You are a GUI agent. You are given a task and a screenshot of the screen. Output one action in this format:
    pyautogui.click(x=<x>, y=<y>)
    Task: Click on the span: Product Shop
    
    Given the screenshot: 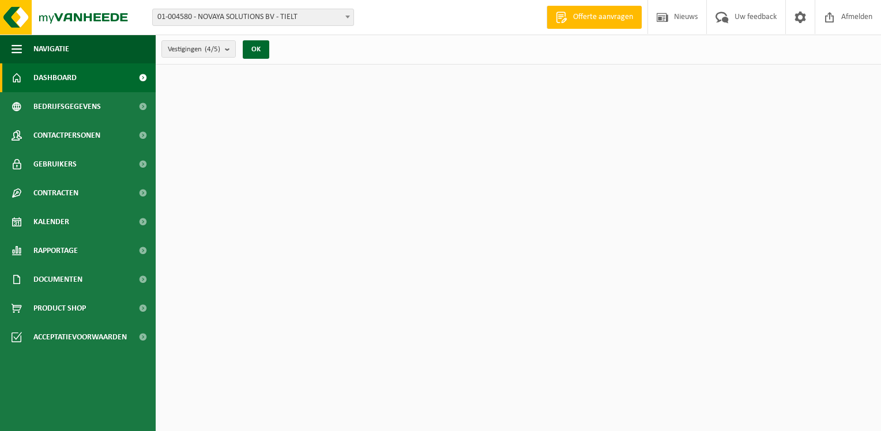 What is the action you would take?
    pyautogui.click(x=59, y=309)
    